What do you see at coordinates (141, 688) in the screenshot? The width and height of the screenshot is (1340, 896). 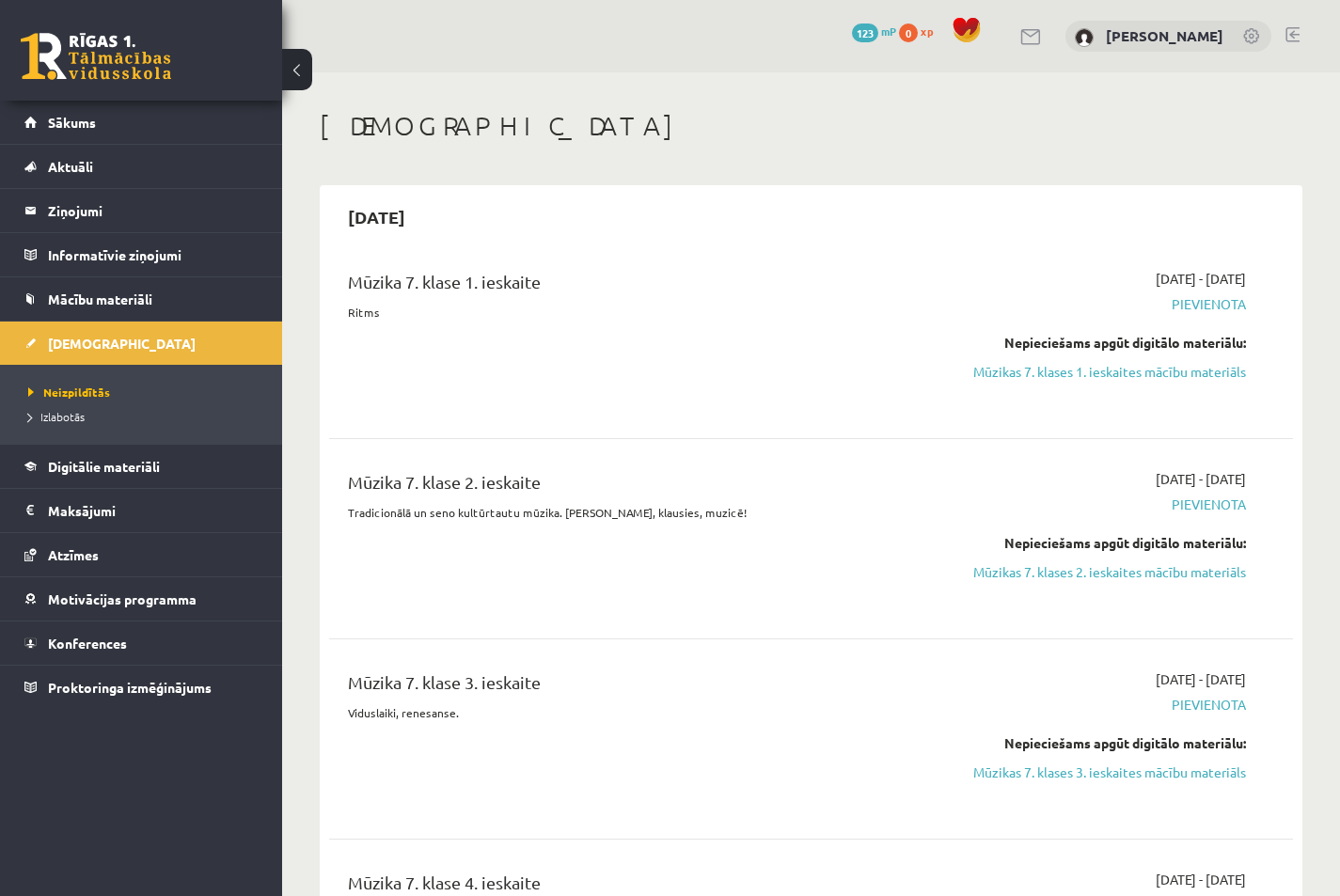 I see `a: Proktoringa izmēģinājums` at bounding box center [141, 688].